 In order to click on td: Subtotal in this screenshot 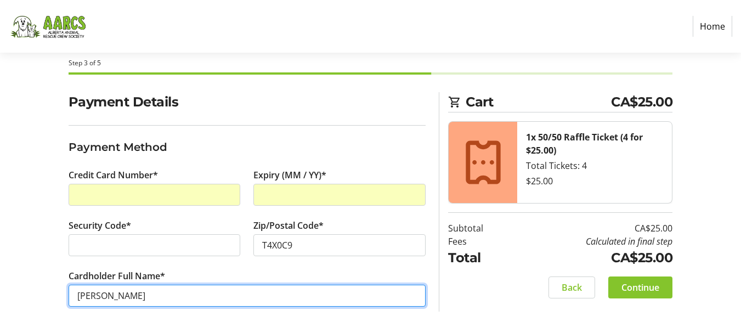, I will do `click(480, 228)`.